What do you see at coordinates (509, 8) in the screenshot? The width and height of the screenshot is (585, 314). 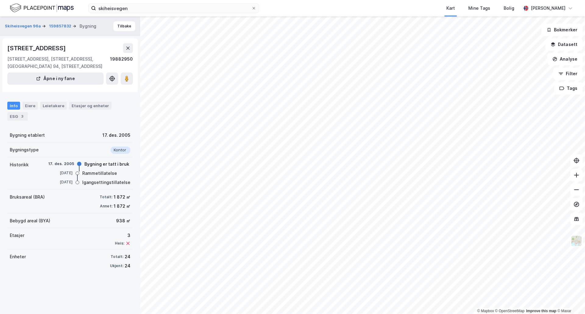 I see `div: Bolig` at bounding box center [509, 8].